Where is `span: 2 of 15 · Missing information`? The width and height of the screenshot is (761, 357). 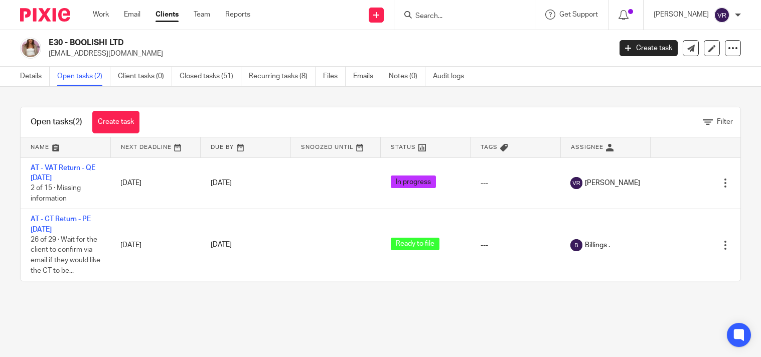 span: 2 of 15 · Missing information is located at coordinates (56, 193).